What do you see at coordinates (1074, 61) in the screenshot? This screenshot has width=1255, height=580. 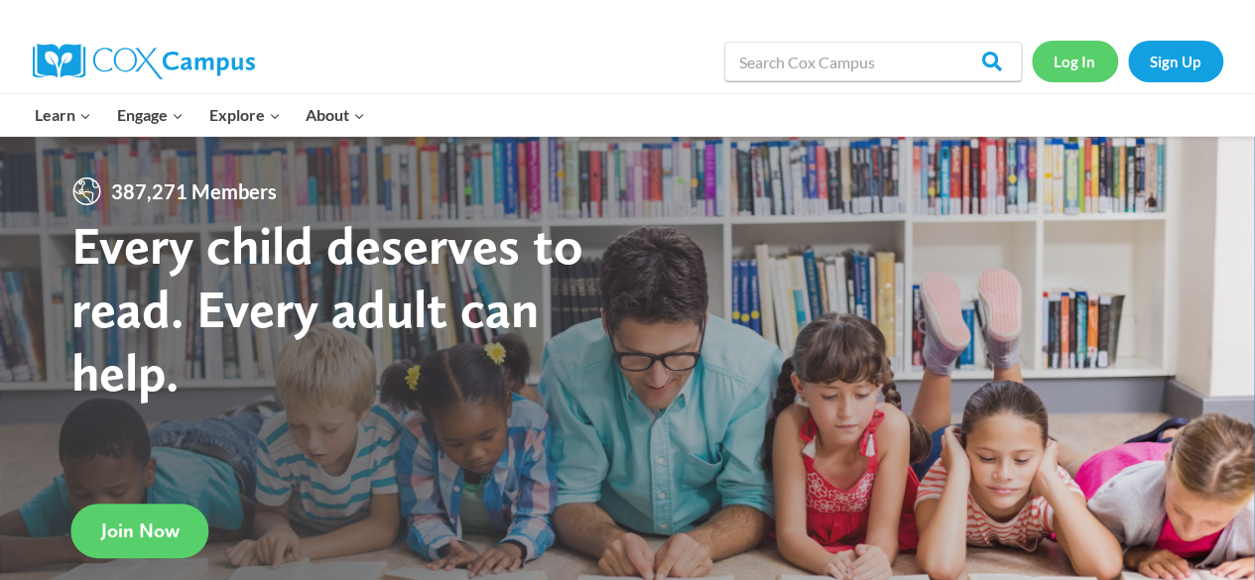 I see `a: Log In` at bounding box center [1074, 61].